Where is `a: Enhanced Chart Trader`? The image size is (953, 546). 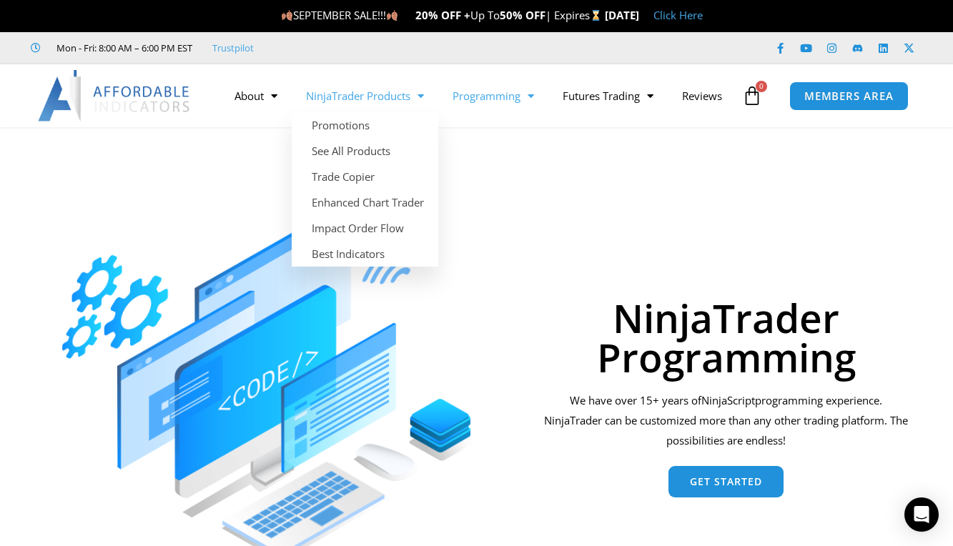
a: Enhanced Chart Trader is located at coordinates (365, 202).